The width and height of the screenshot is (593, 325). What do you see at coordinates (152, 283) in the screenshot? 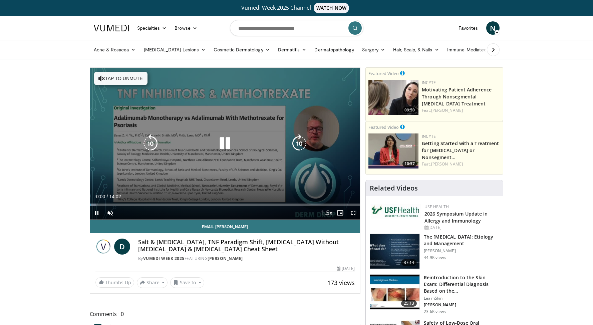
I see `button: Share` at bounding box center [152, 283].